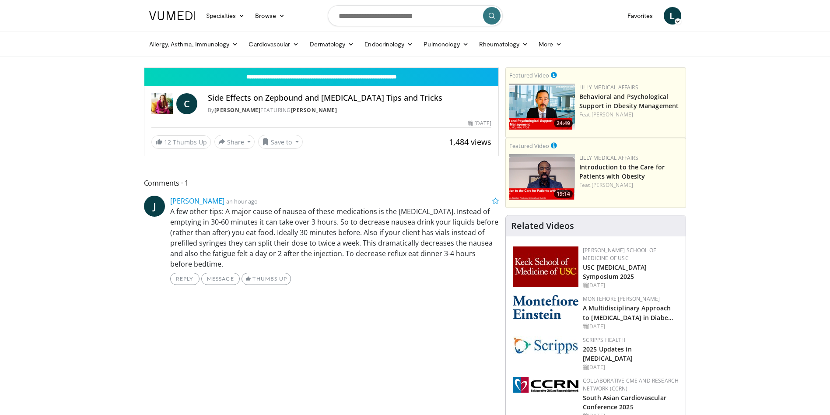 The width and height of the screenshot is (830, 415). What do you see at coordinates (604, 339) in the screenshot?
I see `a: Scripps Health` at bounding box center [604, 339].